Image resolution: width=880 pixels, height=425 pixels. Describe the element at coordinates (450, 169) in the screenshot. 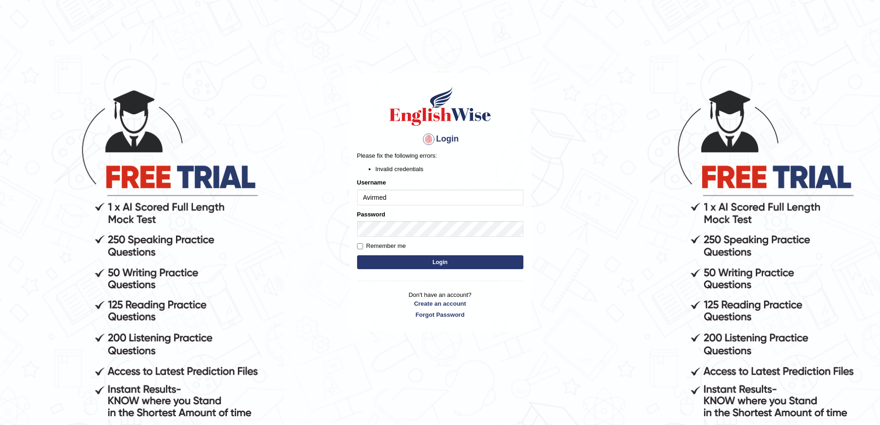

I see `li: Invalid credentials` at that location.